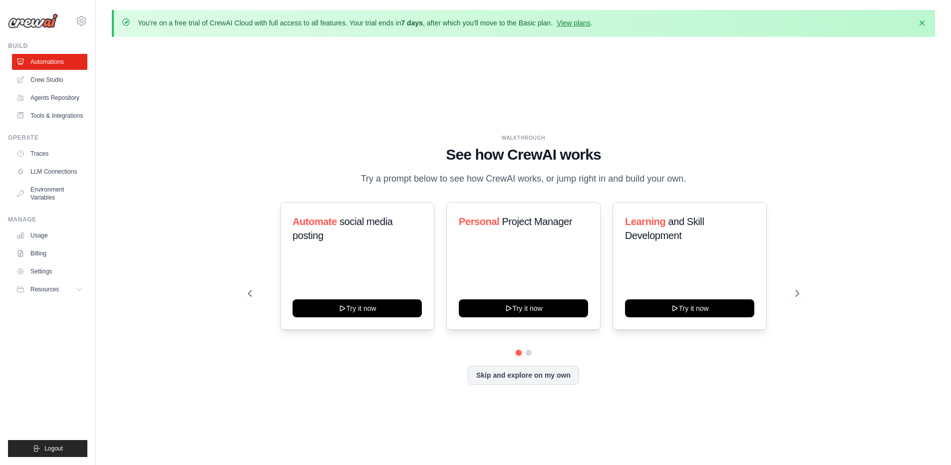  I want to click on h1: See how CrewAI works, so click(524, 155).